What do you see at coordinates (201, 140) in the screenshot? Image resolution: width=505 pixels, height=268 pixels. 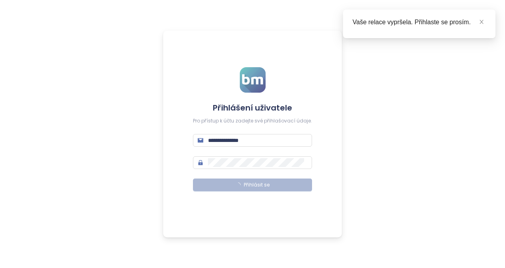 I see `span: mail` at bounding box center [201, 140].